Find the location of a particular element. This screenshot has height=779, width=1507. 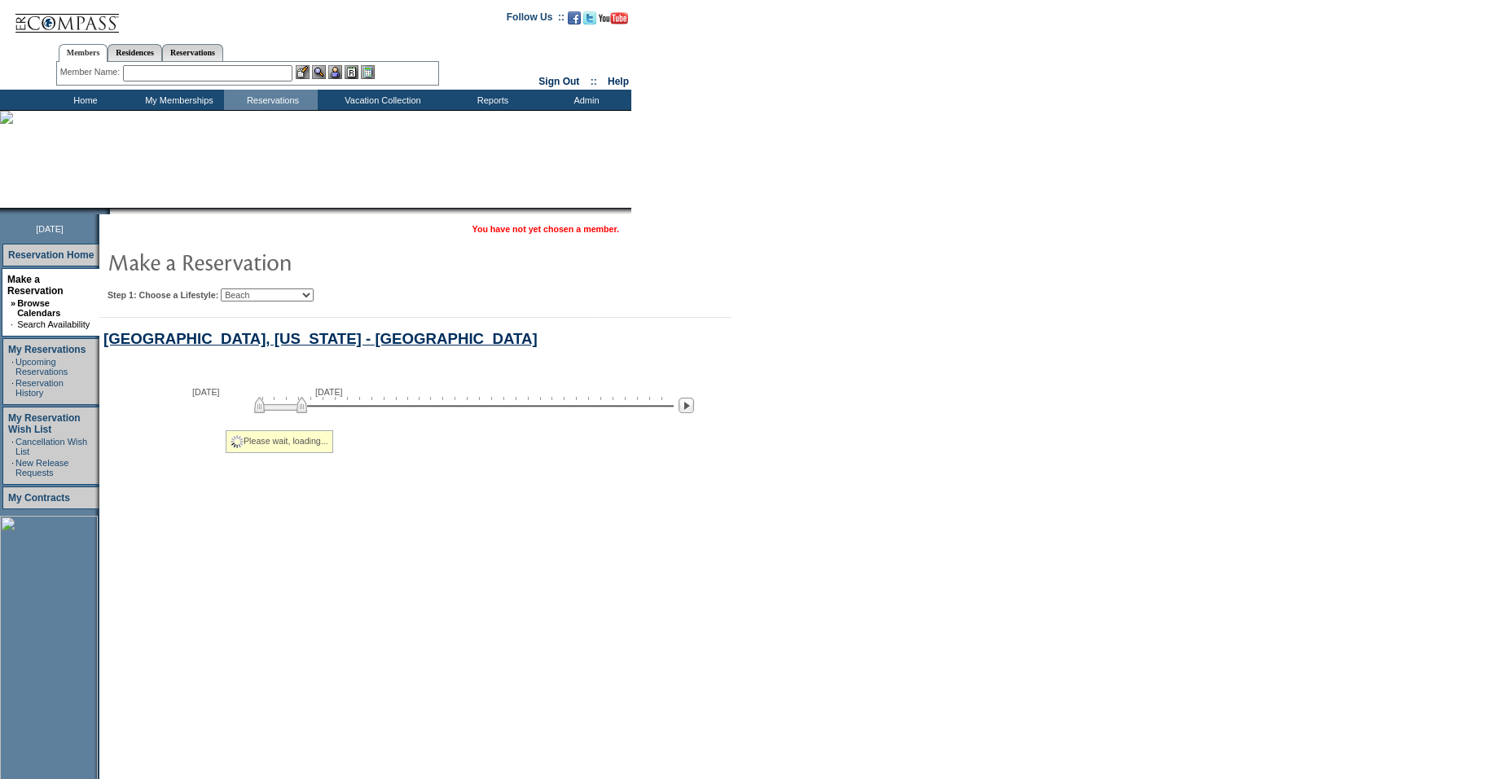

a: Subscribe to our YouTube Channel is located at coordinates (613, 21).